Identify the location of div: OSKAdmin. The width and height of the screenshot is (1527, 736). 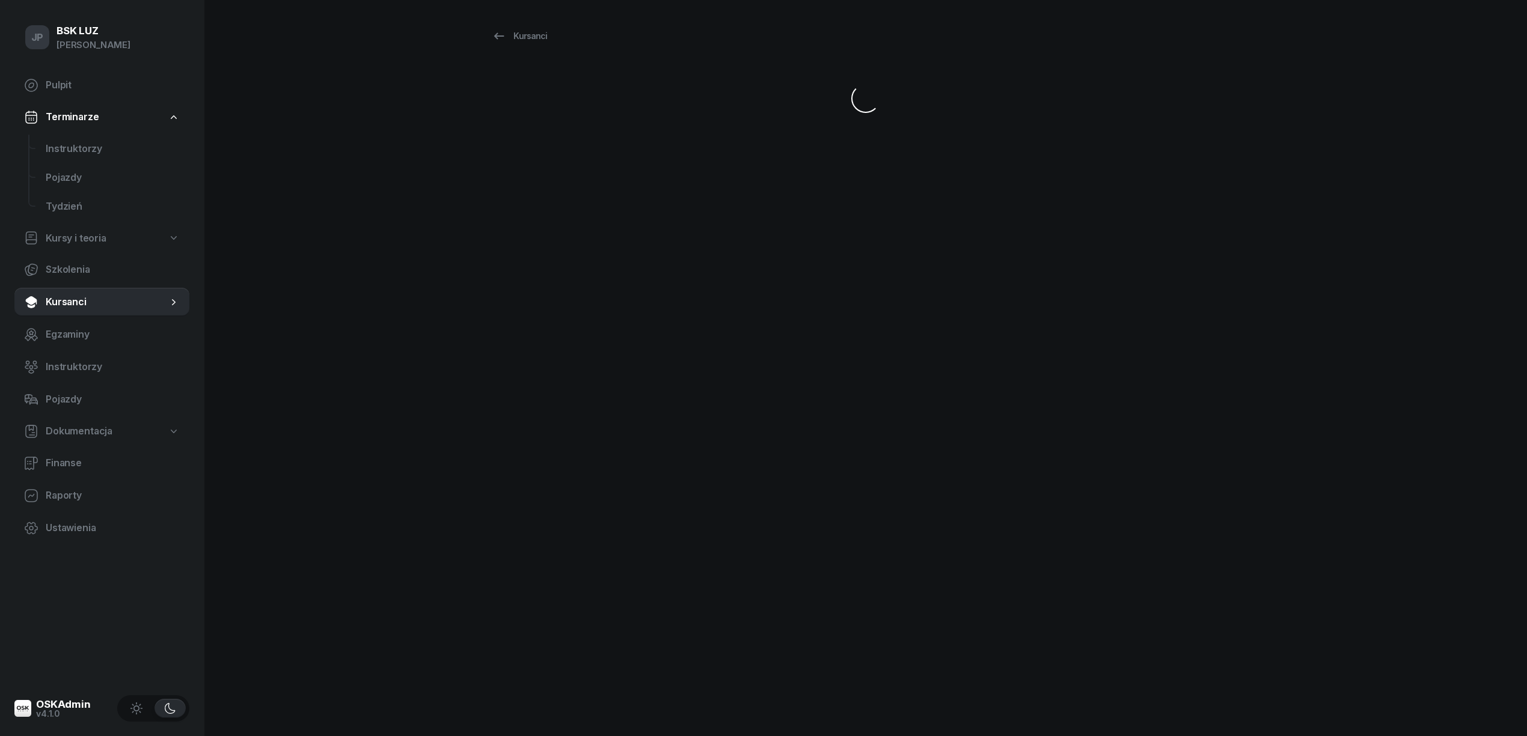
(63, 705).